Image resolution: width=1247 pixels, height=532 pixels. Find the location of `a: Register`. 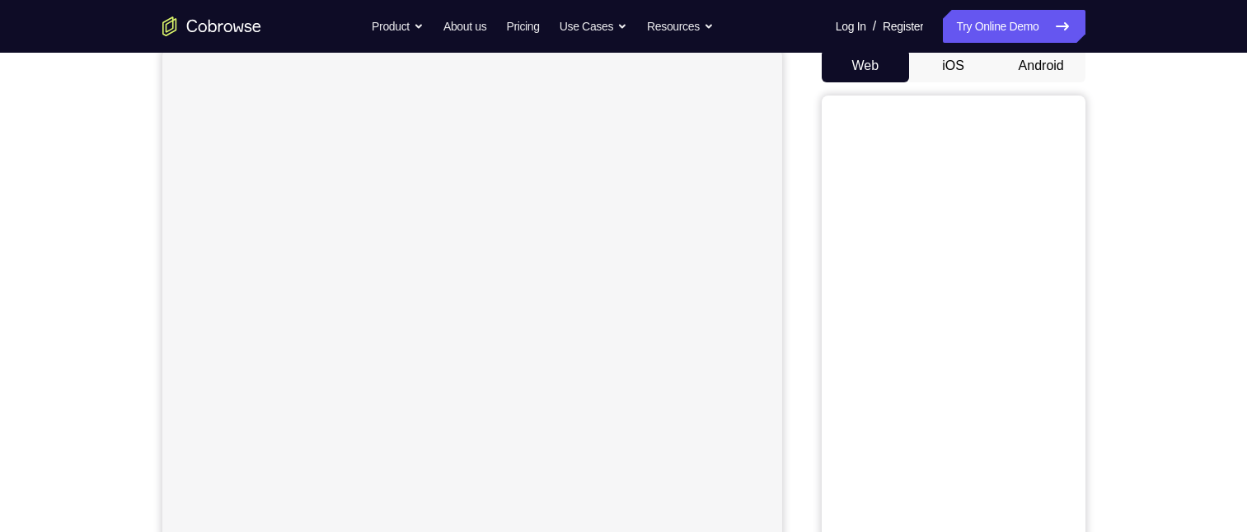

a: Register is located at coordinates (902, 26).